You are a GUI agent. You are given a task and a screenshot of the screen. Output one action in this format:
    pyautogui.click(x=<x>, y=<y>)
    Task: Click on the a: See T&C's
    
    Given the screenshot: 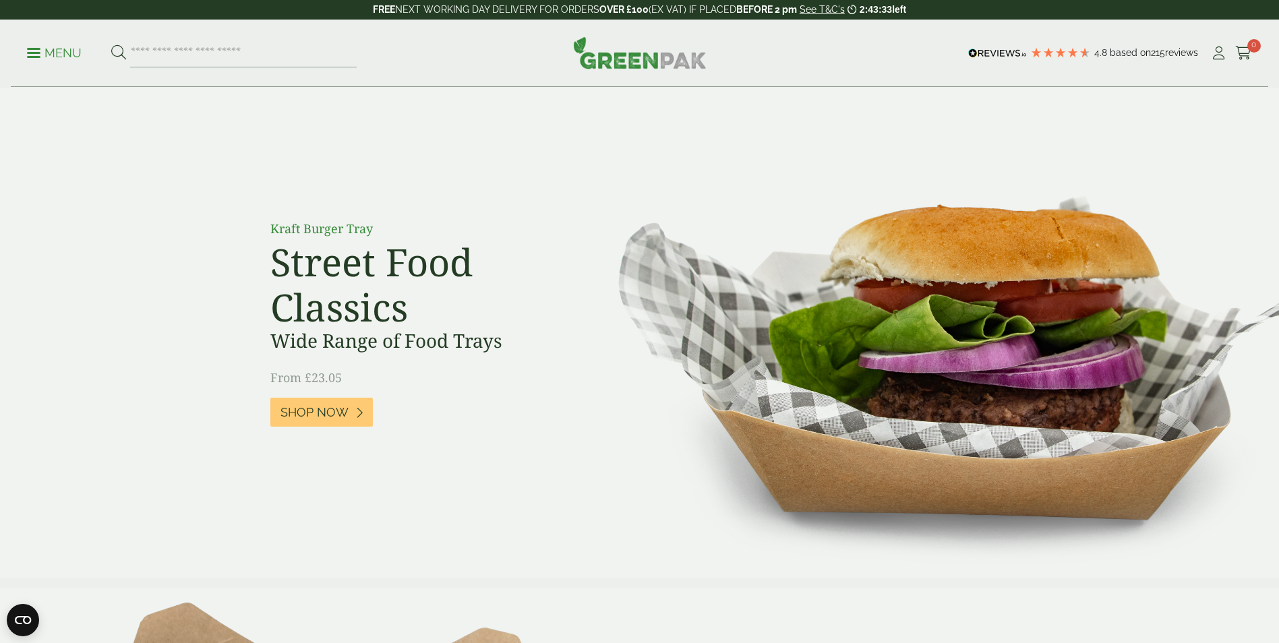 What is the action you would take?
    pyautogui.click(x=822, y=9)
    